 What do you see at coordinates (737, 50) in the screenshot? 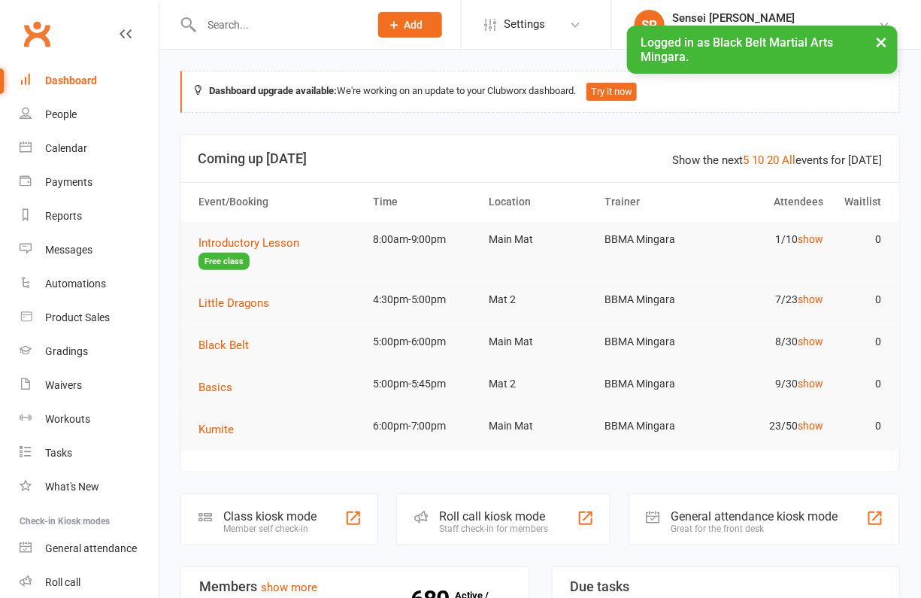
I see `span: Logged in as Black Belt Martial Arts Mingara.` at bounding box center [737, 50].